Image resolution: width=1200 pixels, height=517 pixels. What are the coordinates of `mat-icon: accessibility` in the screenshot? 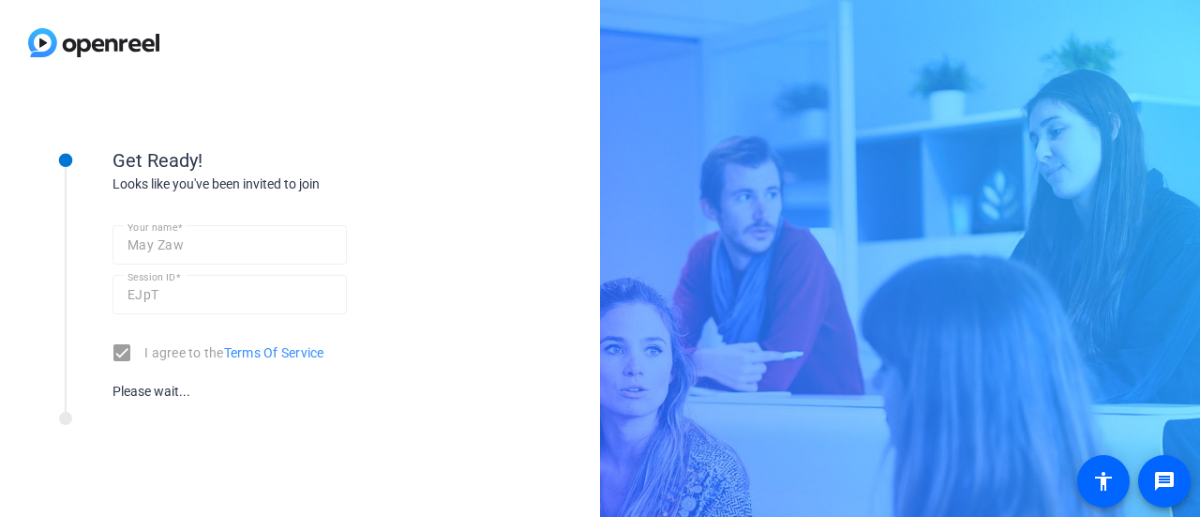 It's located at (1103, 481).